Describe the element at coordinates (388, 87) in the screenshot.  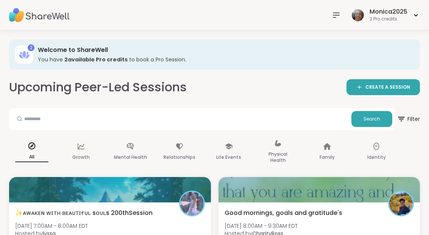
I see `span: CREATE A SESSION` at that location.